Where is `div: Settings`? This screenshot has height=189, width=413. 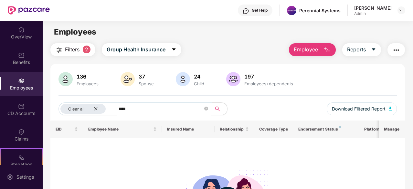 div: Settings is located at coordinates (25, 177).